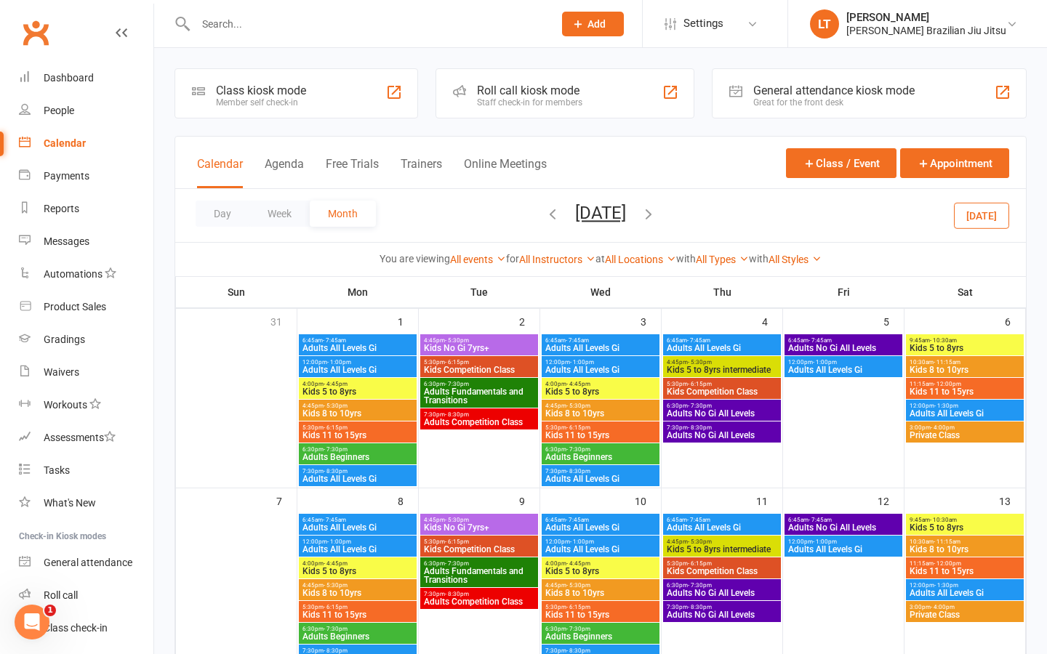 The width and height of the screenshot is (1047, 654). Describe the element at coordinates (279, 214) in the screenshot. I see `button: Week` at that location.